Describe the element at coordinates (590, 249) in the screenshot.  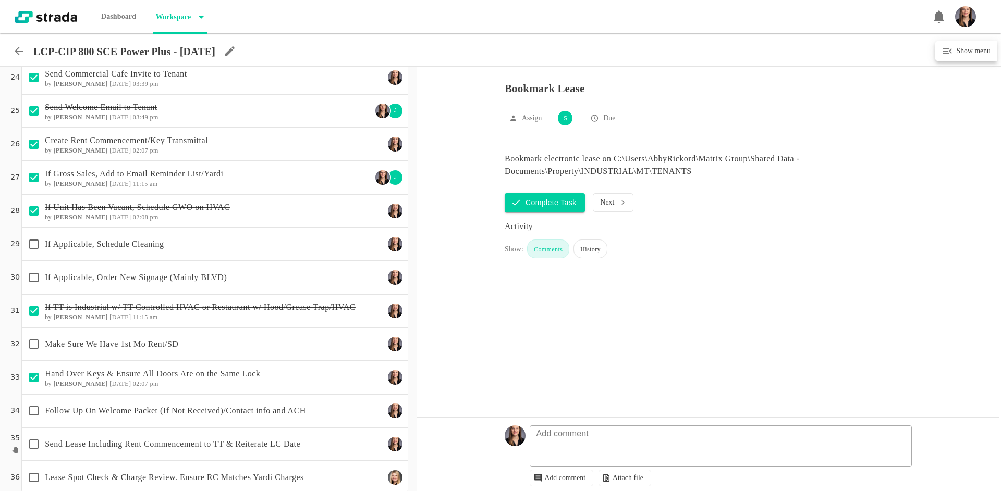
I see `div: History` at that location.